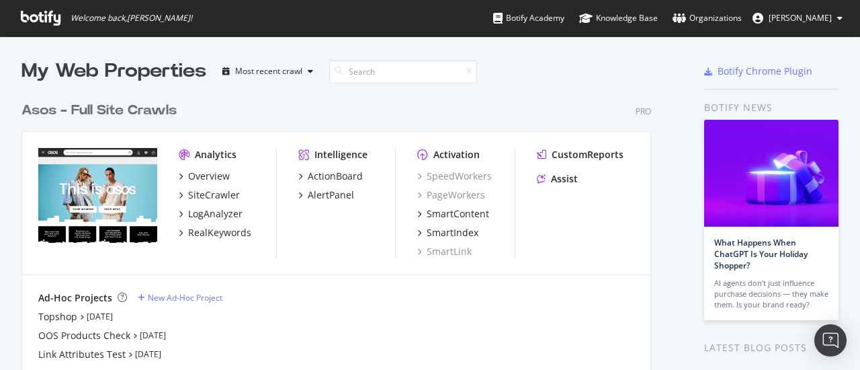 This screenshot has height=370, width=860. I want to click on div: My Web Properties, so click(114, 71).